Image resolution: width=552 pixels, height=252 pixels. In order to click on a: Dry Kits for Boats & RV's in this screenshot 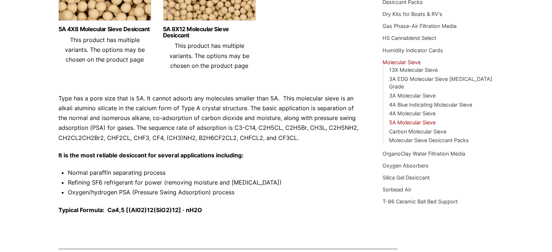, I will do `click(412, 14)`.